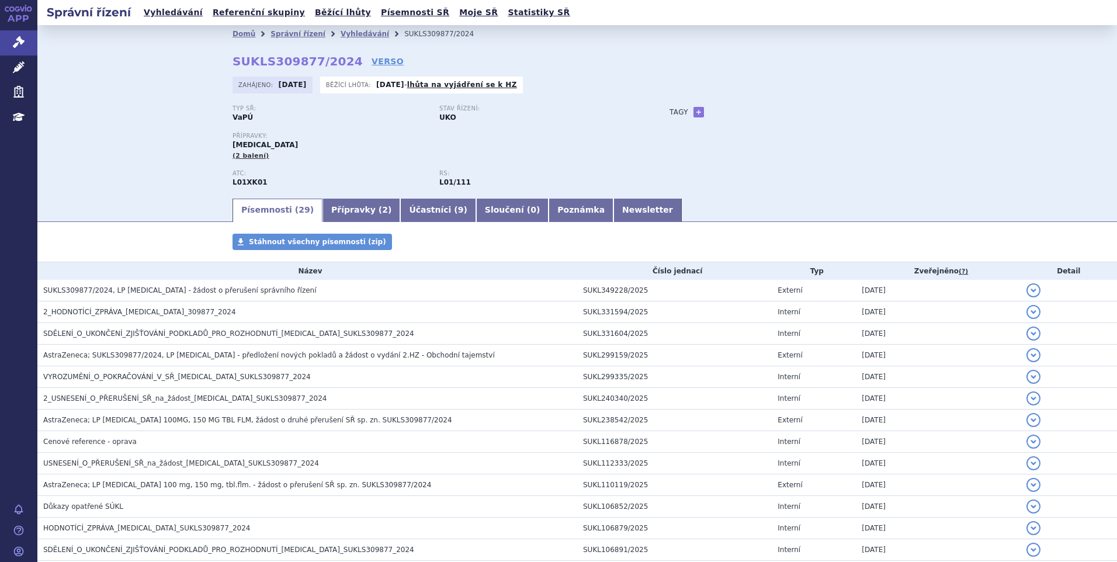  Describe the element at coordinates (387, 61) in the screenshot. I see `a: VERSO` at that location.